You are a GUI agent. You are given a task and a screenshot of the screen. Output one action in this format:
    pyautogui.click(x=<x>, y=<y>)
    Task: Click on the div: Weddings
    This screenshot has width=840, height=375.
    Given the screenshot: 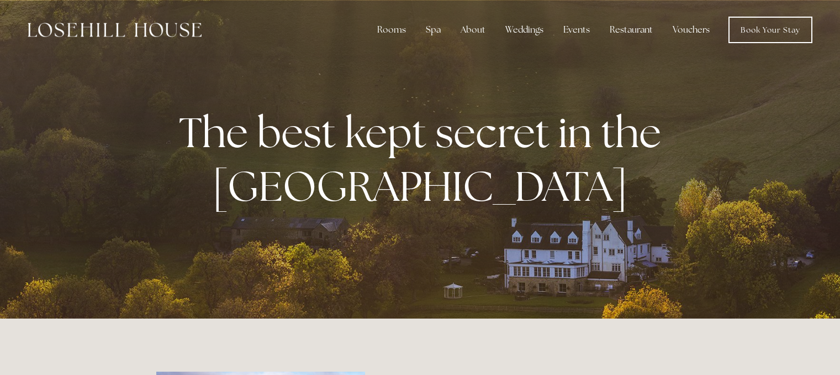 What is the action you would take?
    pyautogui.click(x=524, y=30)
    